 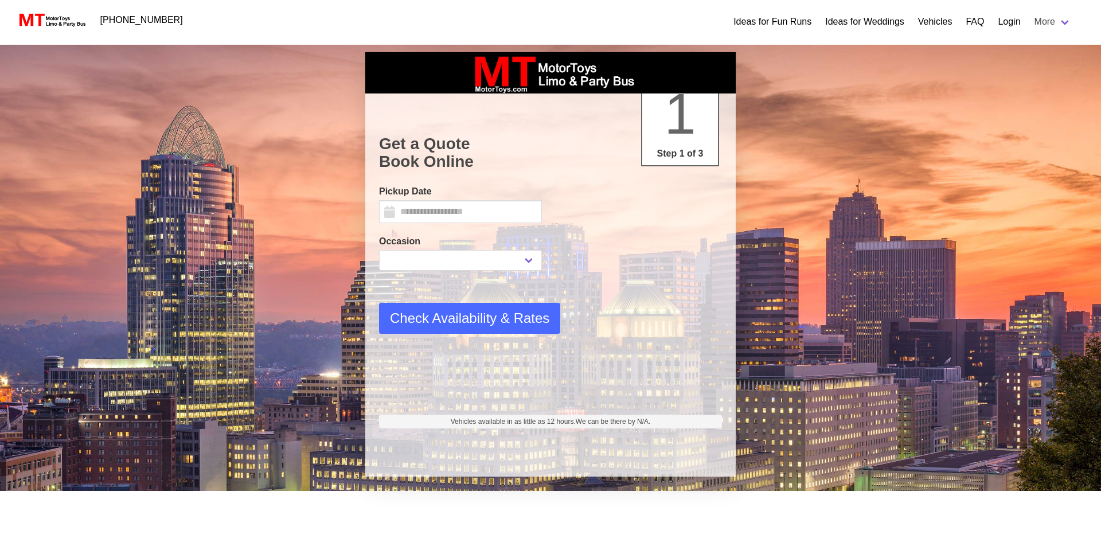 I want to click on img: MotorToys Logo, so click(x=51, y=20).